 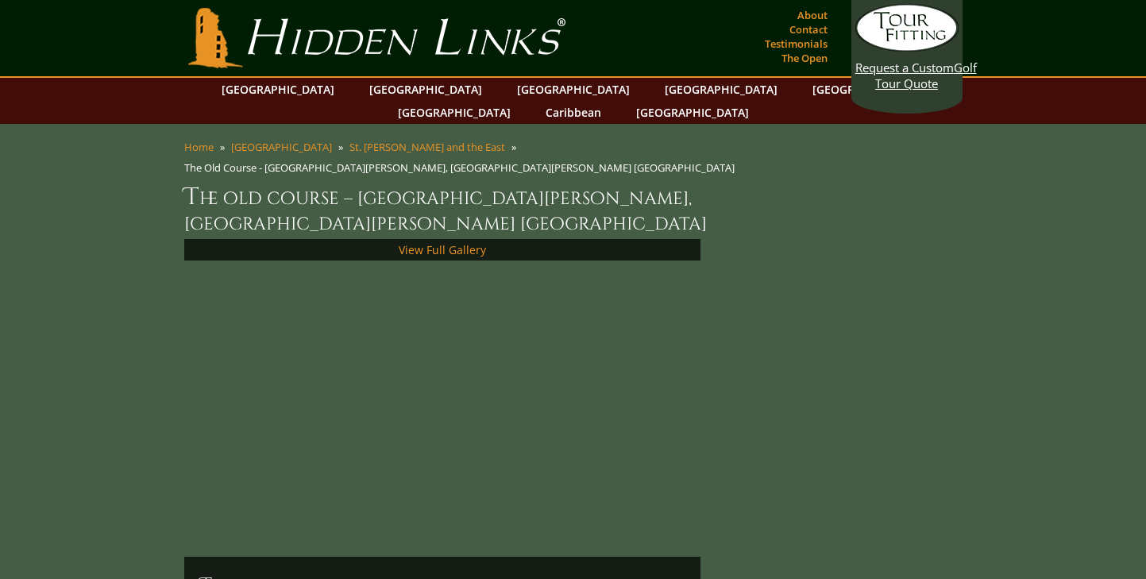 I want to click on span: Request a Custom, so click(x=905, y=68).